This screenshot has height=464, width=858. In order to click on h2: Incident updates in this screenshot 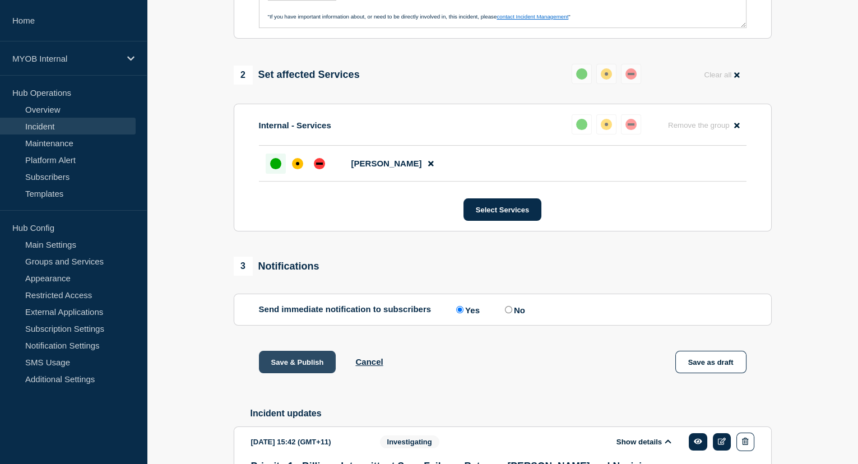, I will do `click(511, 414)`.